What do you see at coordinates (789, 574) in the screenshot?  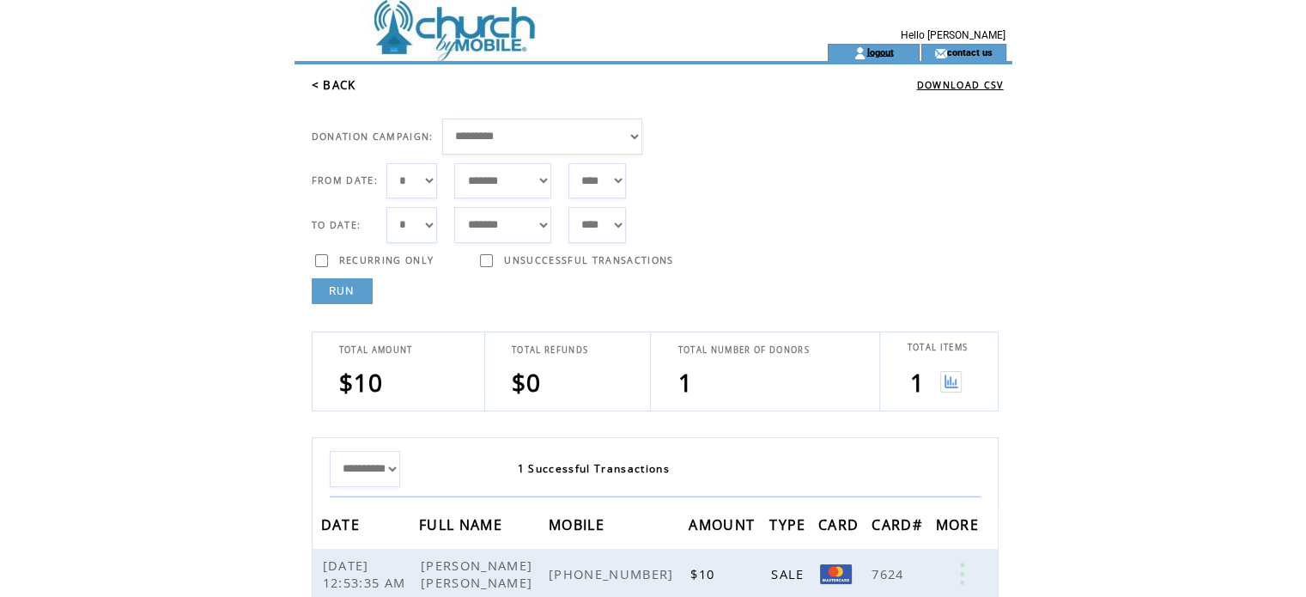 I see `span: SALE` at bounding box center [789, 574].